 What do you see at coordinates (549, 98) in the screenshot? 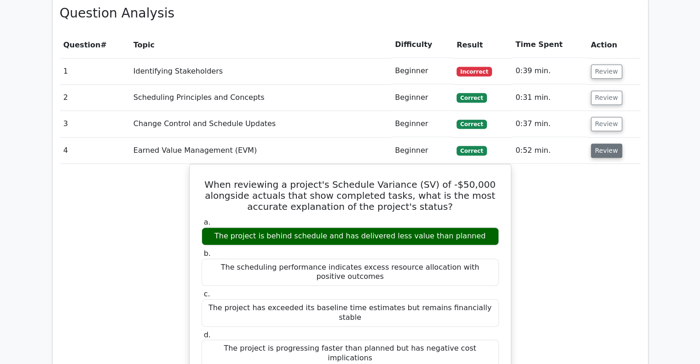
I see `td: 0:31 min.` at bounding box center [549, 98].